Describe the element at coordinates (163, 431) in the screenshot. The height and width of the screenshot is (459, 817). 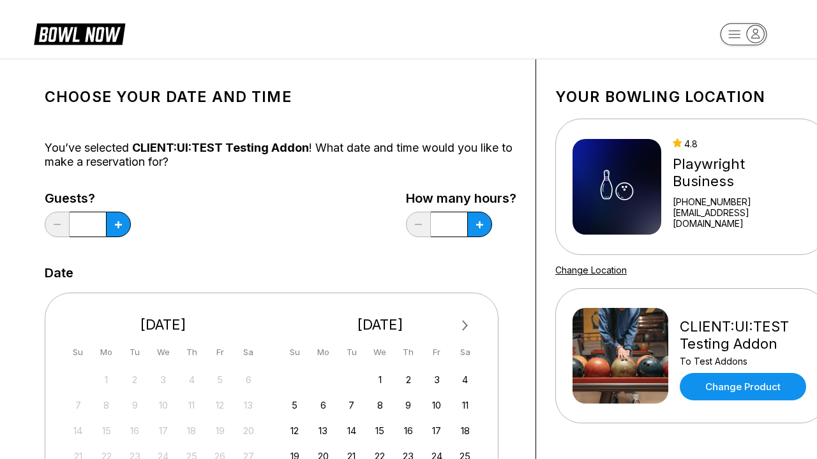
I see `div: Not available Wednesday, September 17th, 2025` at that location.